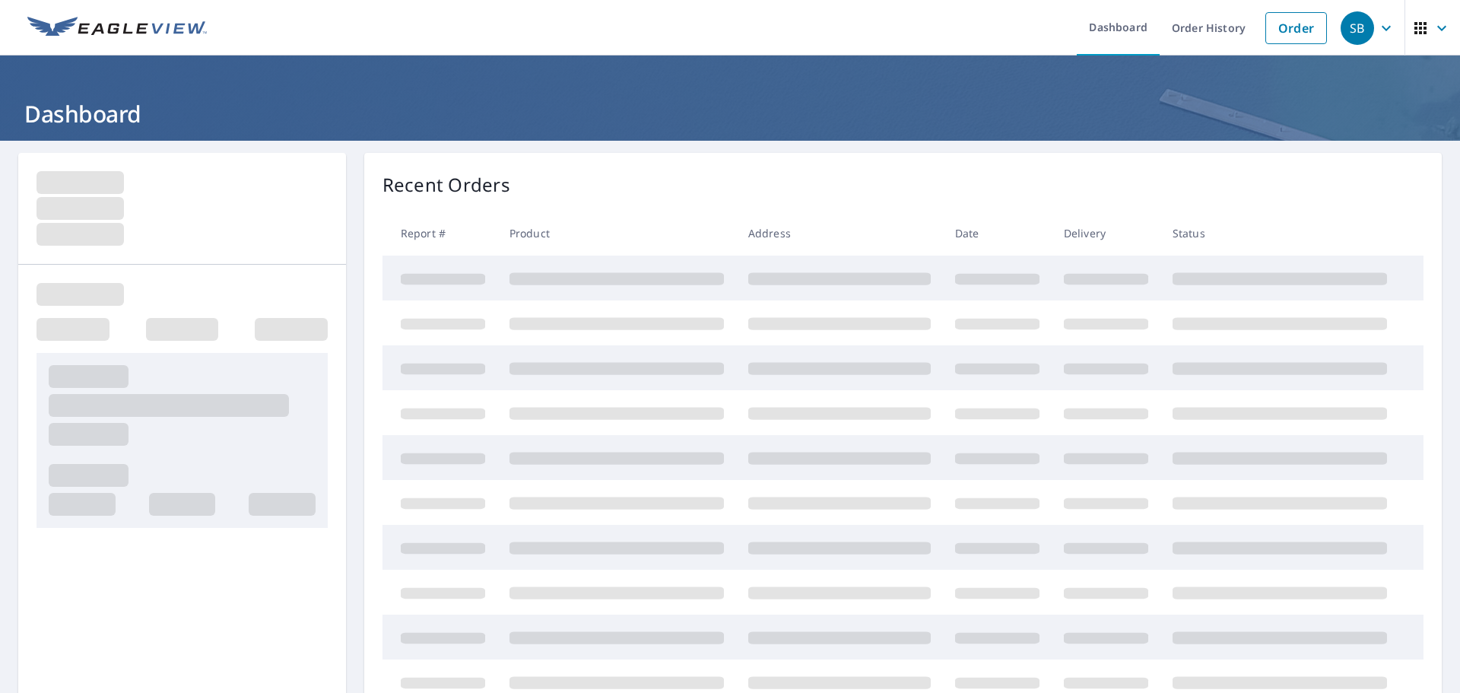  What do you see at coordinates (1296, 28) in the screenshot?
I see `a: Order` at bounding box center [1296, 28].